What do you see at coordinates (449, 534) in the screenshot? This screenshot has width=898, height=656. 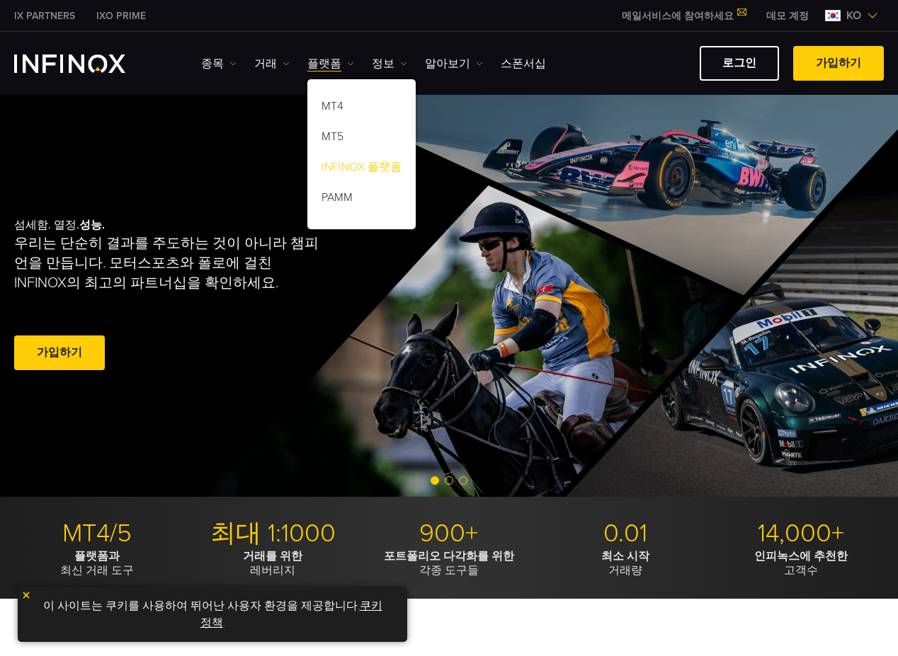 I see `p: 900+` at bounding box center [449, 534].